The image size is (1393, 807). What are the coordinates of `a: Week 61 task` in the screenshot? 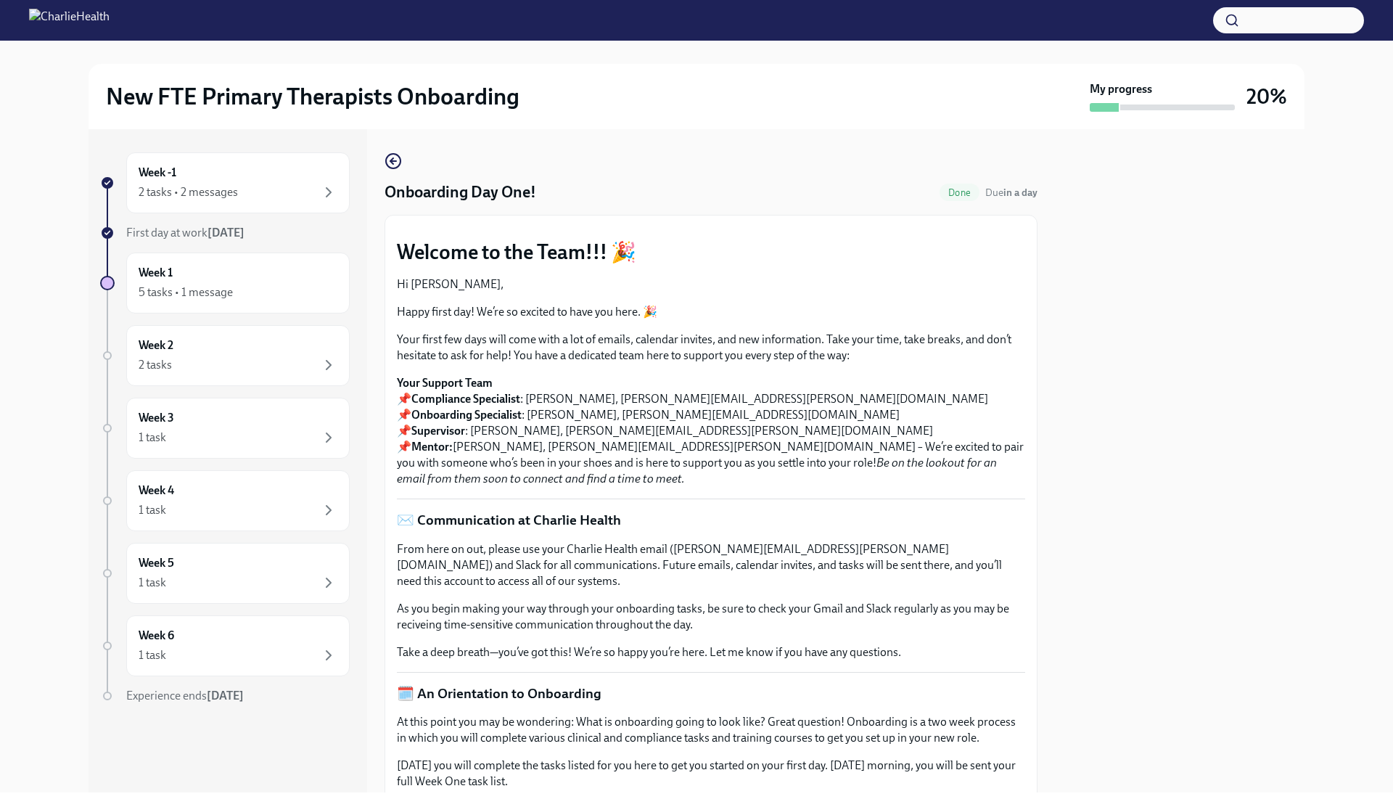 It's located at (225, 646).